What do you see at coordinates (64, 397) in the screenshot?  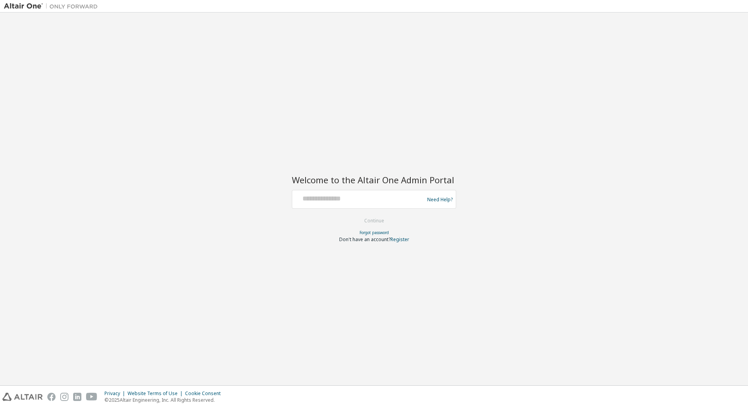 I see `img: instagram.svg` at bounding box center [64, 397].